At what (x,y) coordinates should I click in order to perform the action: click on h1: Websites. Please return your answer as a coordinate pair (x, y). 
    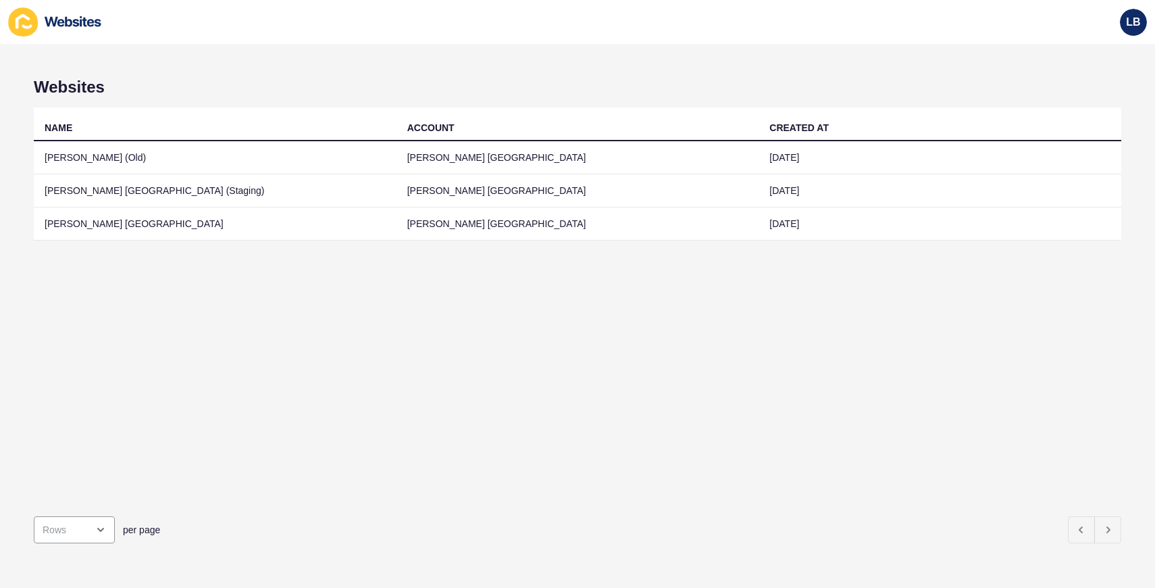
    Looking at the image, I should click on (578, 87).